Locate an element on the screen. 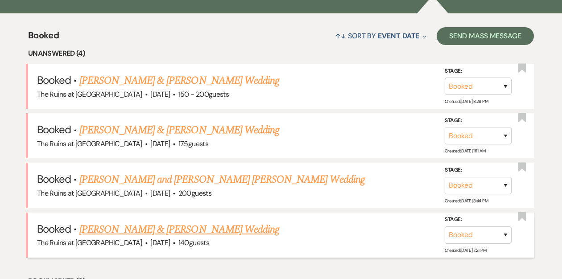 Image resolution: width=562 pixels, height=279 pixels. button: Sort By Event Date is located at coordinates (381, 36).